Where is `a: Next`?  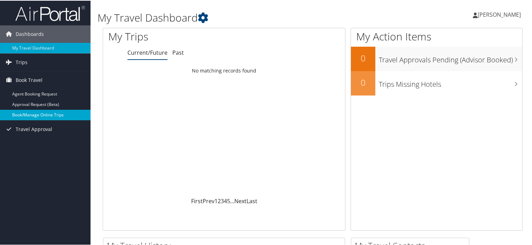 a: Next is located at coordinates (240, 200).